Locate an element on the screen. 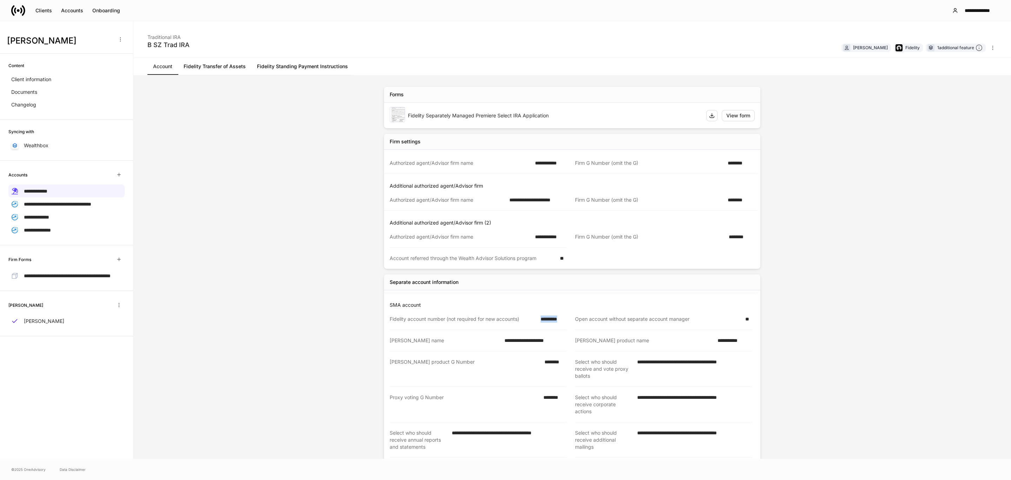  a: Fidelity Standing Payment Instructions is located at coordinates (302, 66).